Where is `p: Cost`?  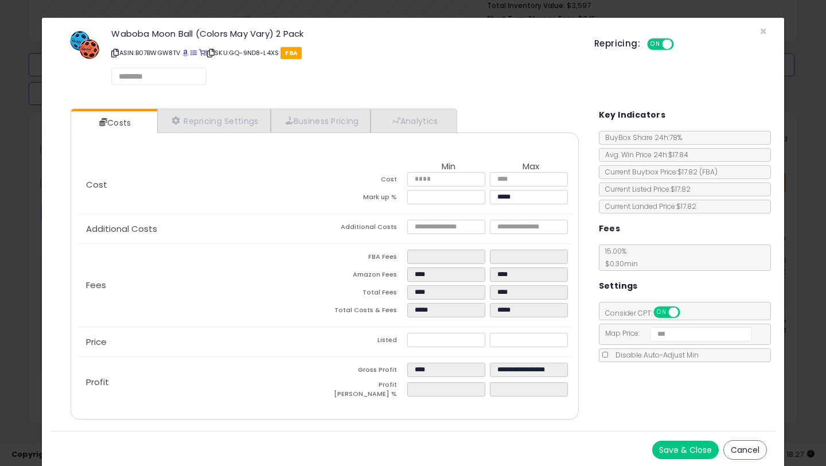
p: Cost is located at coordinates (201, 185).